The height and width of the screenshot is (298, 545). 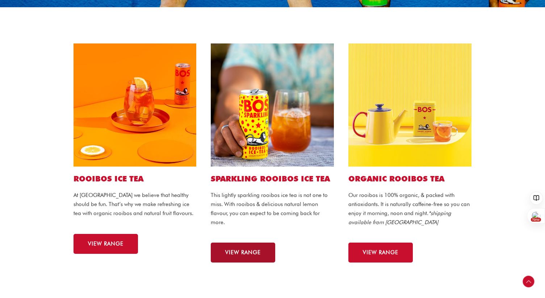 I want to click on img: peach, so click(x=135, y=105).